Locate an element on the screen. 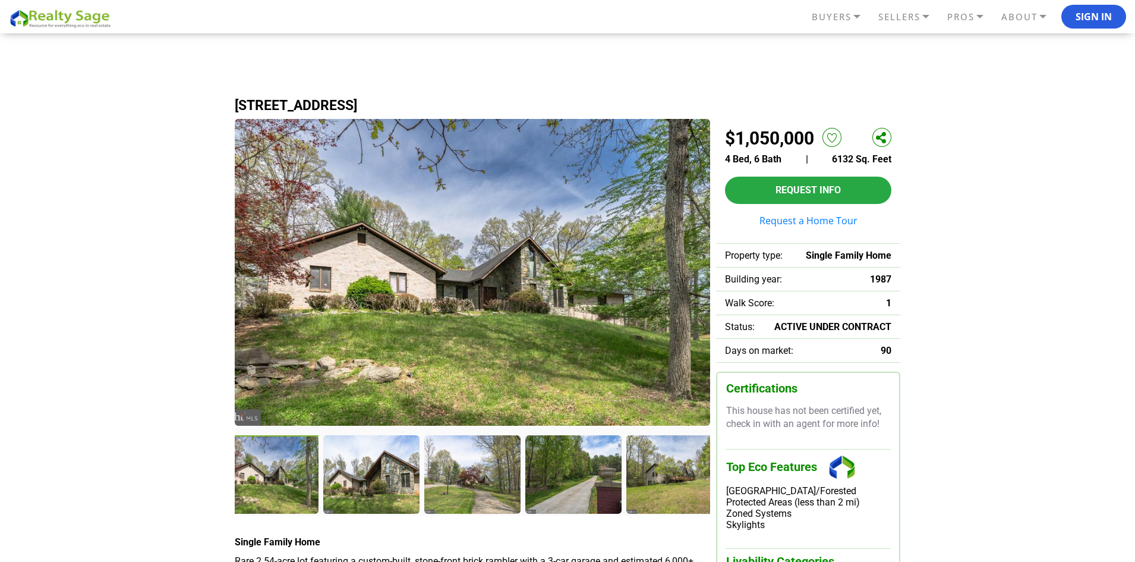  a: ABOUT is located at coordinates (1030, 17).